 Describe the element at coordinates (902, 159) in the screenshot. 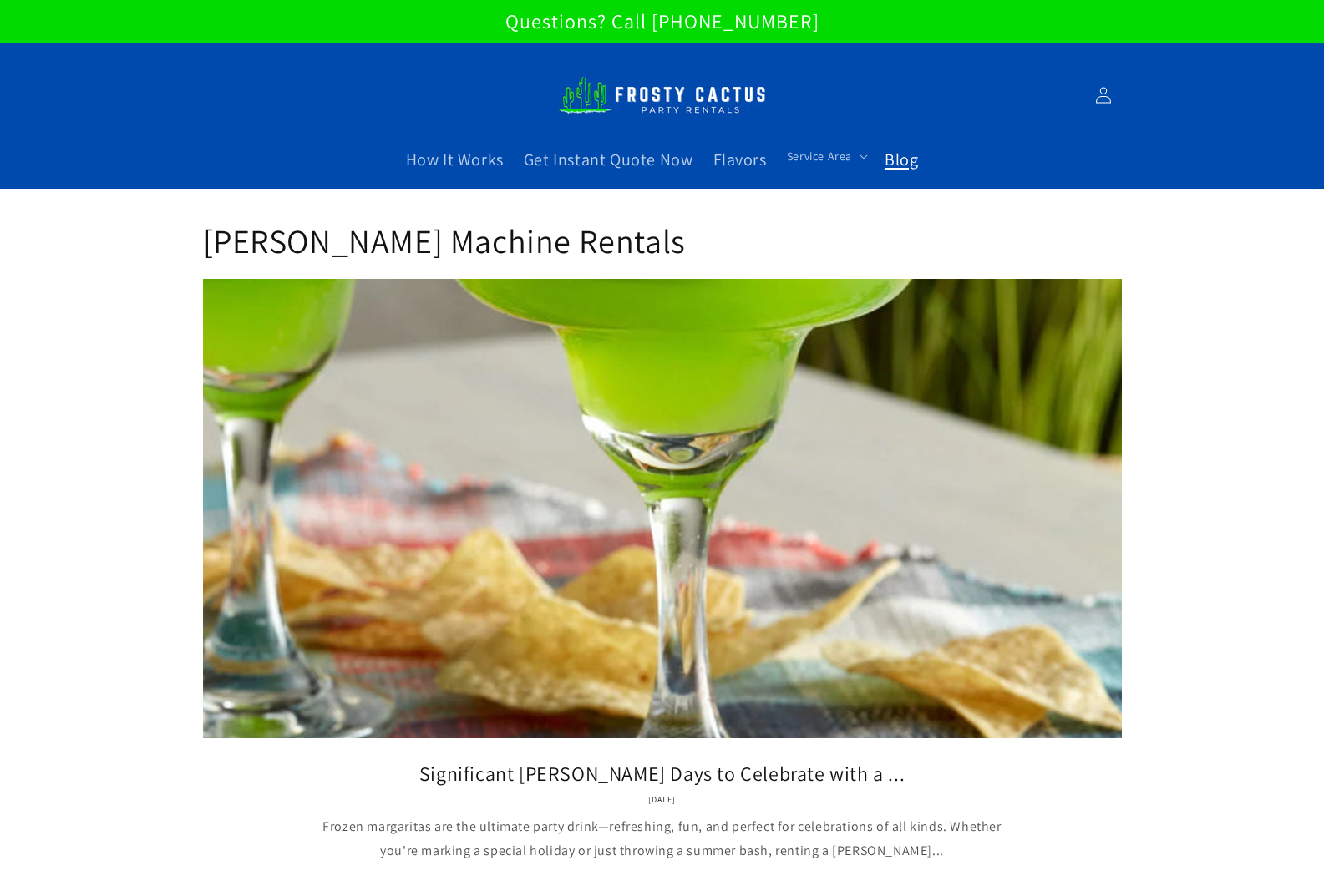

I see `span: Blog` at that location.